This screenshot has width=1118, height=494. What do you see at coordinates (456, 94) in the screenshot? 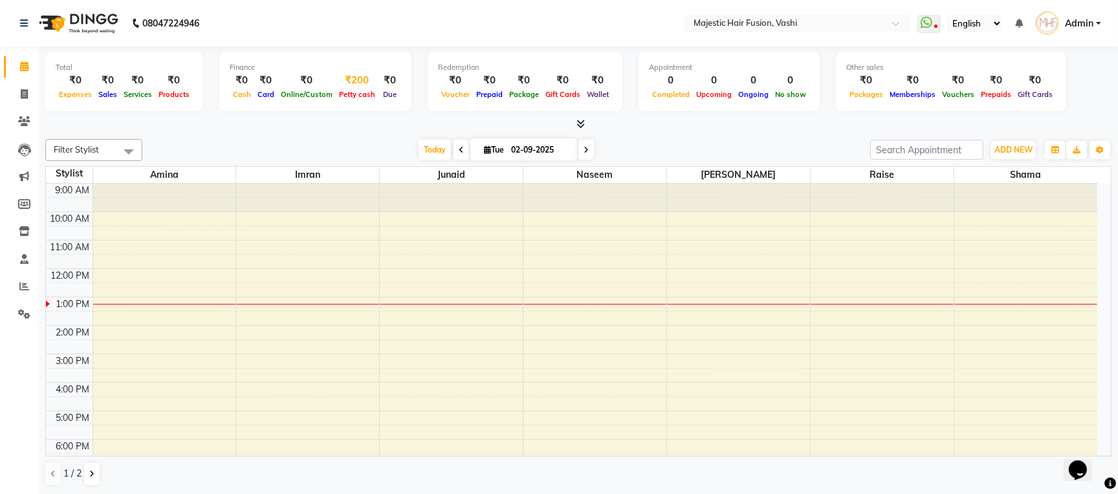
I see `span: Voucher` at bounding box center [456, 94].